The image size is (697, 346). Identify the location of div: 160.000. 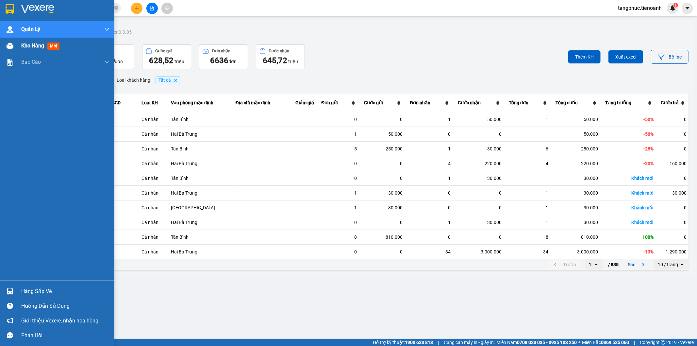
(672, 163).